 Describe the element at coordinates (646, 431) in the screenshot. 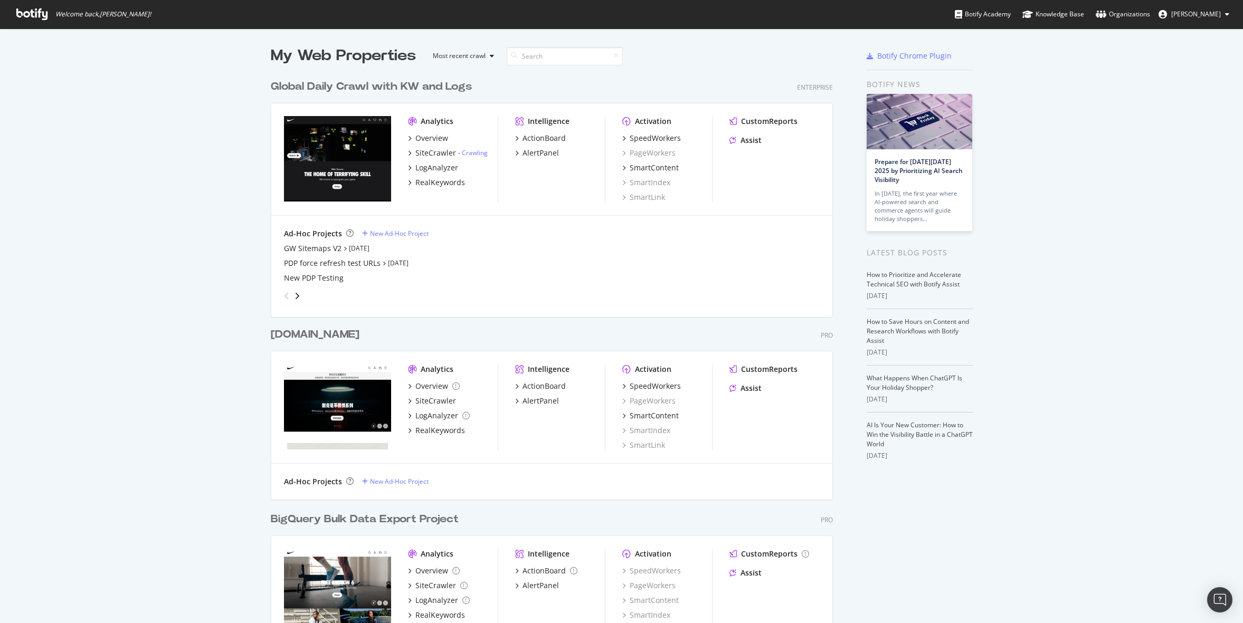

I see `a: SmartIndex` at that location.